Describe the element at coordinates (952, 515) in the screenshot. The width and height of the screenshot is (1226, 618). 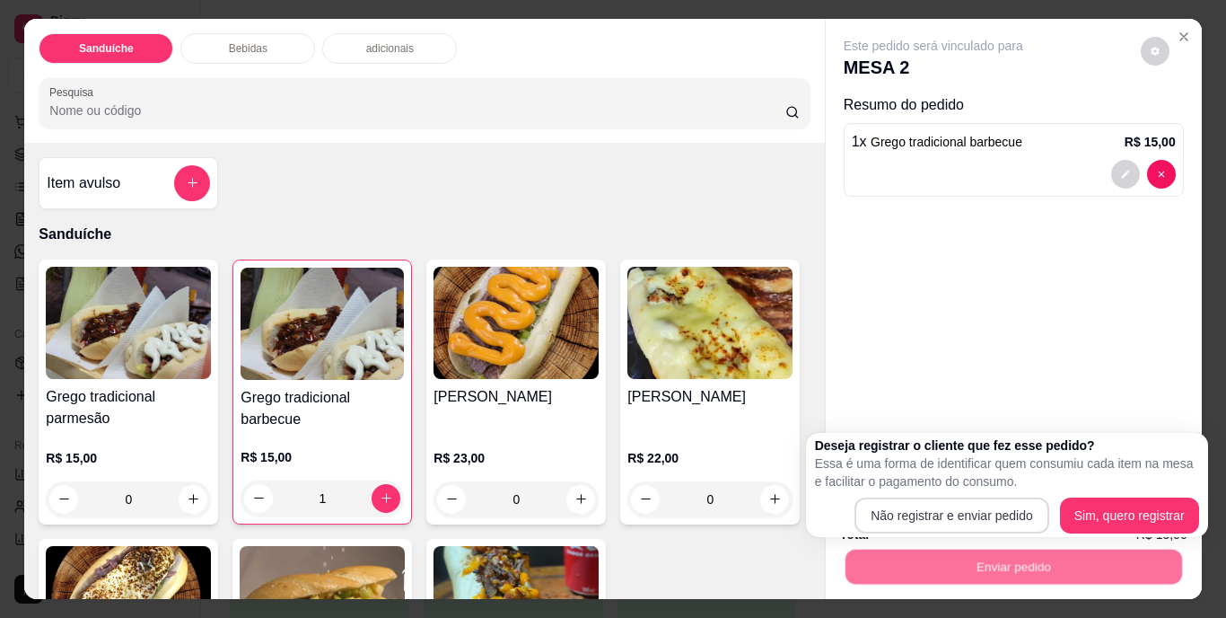
I see `button: Não registrar e enviar pedido` at that location.